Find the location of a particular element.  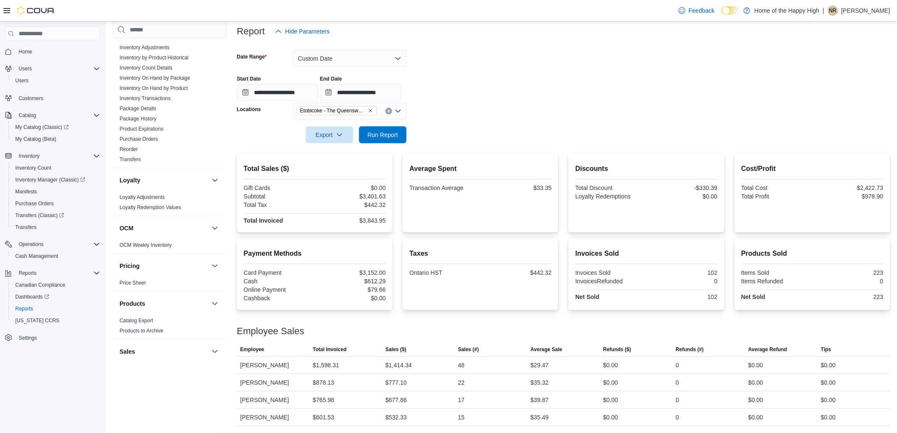

button: Users is located at coordinates (56, 81).